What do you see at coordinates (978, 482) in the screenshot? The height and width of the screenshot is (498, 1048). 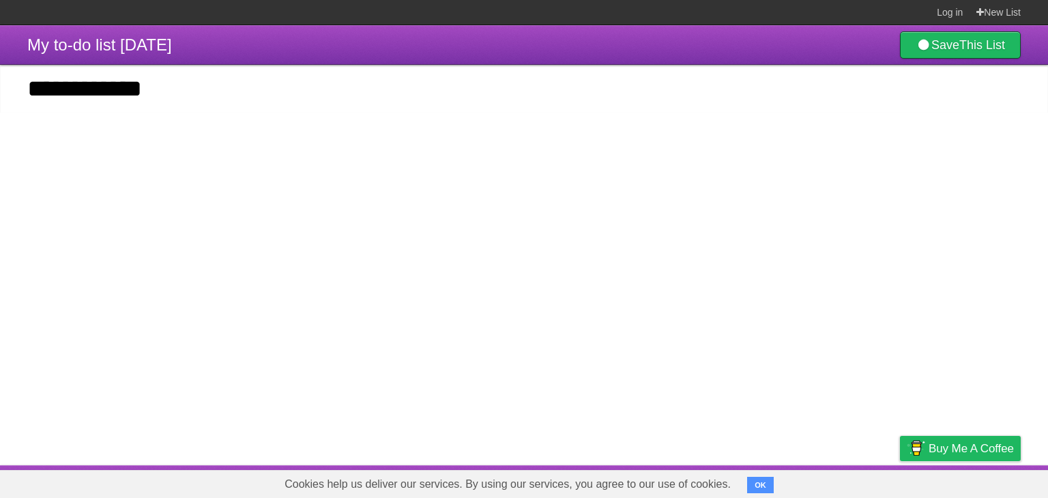 I see `a: Suggest a feature` at bounding box center [978, 482].